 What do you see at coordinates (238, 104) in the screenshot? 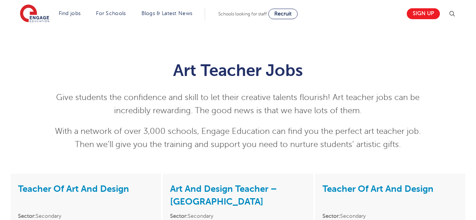
I see `span: Give students the confidence and skill to let their creative talents flourish! Art teacher jobs c...` at bounding box center [238, 104].